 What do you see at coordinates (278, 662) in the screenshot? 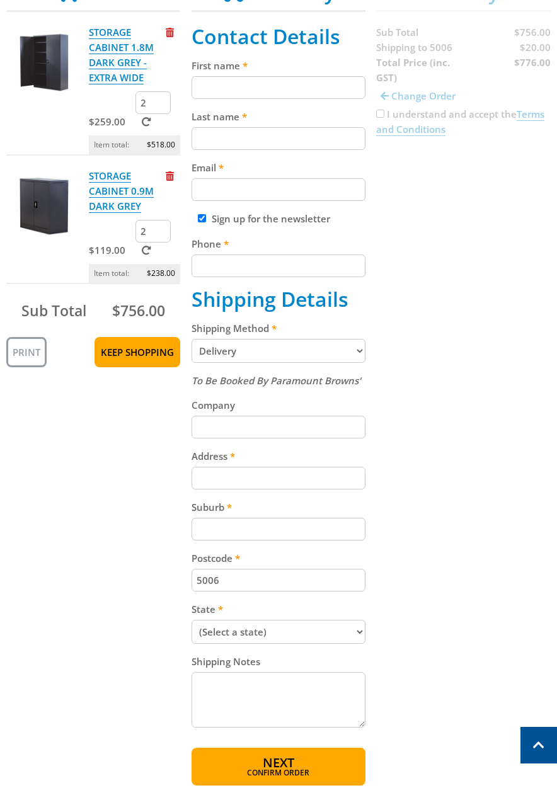
I see `label: Shipping Notes` at bounding box center [278, 662].